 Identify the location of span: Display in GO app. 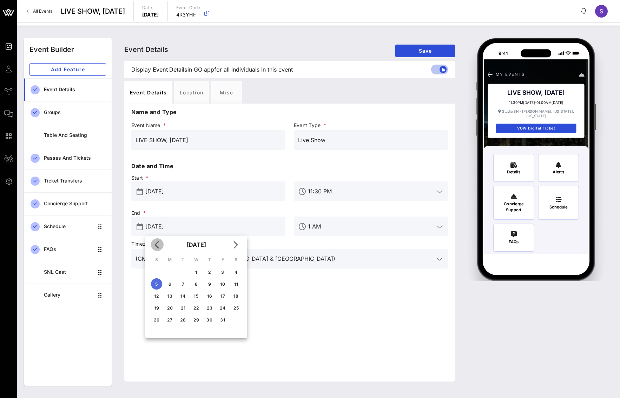
(212, 69).